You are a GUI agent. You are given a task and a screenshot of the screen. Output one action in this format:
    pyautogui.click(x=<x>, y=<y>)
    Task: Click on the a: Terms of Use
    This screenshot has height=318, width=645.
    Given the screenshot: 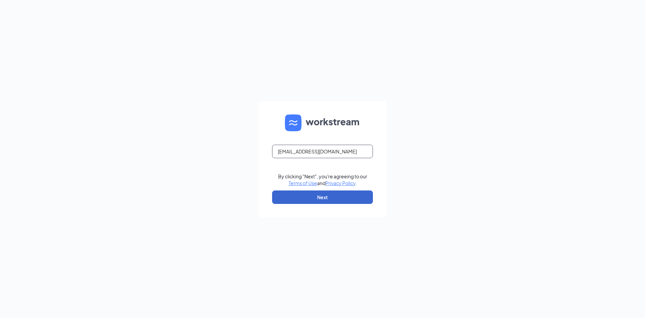 What is the action you would take?
    pyautogui.click(x=303, y=183)
    